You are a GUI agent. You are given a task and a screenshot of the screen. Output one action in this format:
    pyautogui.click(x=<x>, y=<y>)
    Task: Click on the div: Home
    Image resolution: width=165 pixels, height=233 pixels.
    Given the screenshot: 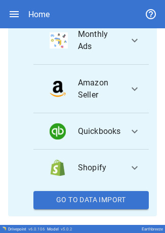 What is the action you would take?
    pyautogui.click(x=39, y=14)
    